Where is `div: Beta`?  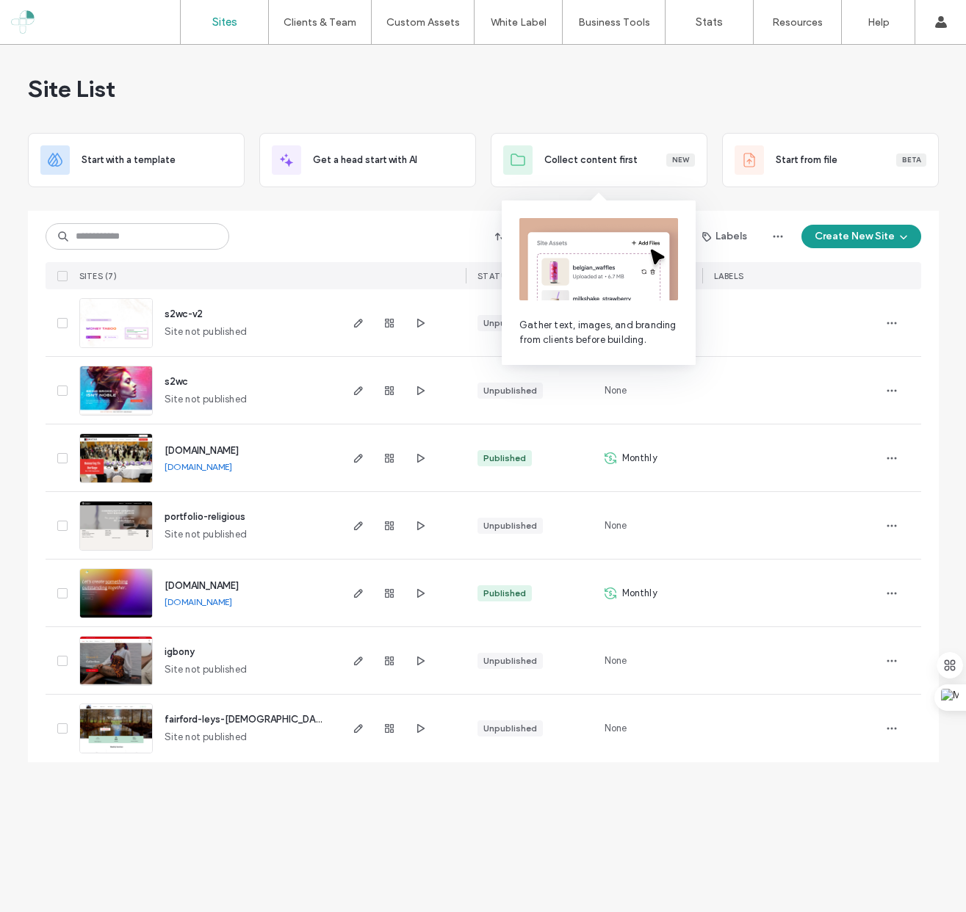
div: Beta is located at coordinates (911, 160).